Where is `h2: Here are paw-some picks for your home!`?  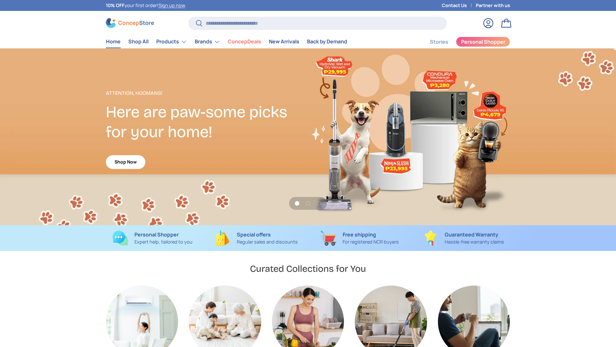 h2: Here are paw-some picks for your home! is located at coordinates (207, 122).